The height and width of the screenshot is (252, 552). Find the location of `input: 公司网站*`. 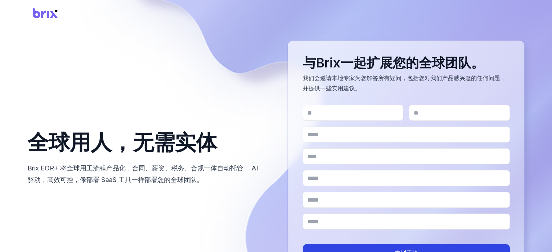

input: 公司网站* is located at coordinates (406, 222).